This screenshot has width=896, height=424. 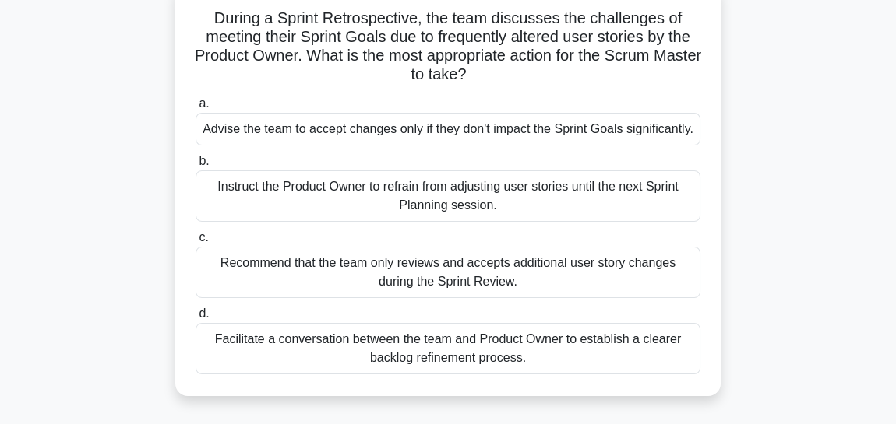 What do you see at coordinates (448, 349) in the screenshot?
I see `div: Facilitate a conversation between the team and Product Owner to establish a clearer backlog refin...` at bounding box center [448, 349].